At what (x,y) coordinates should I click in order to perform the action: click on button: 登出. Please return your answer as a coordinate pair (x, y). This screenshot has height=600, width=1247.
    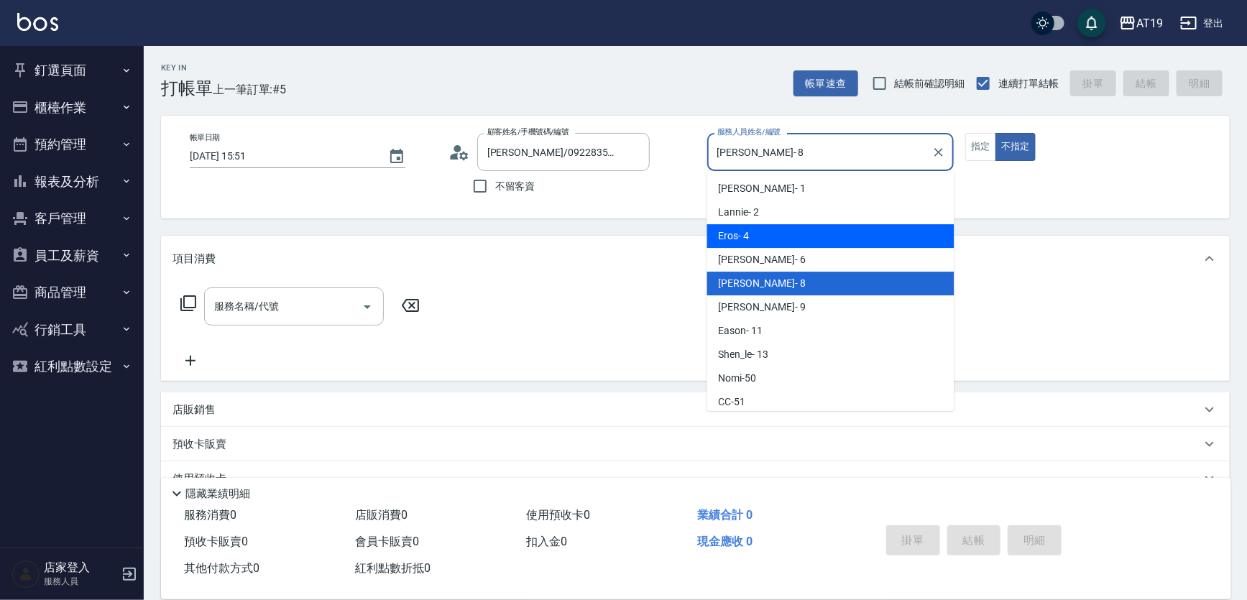
    Looking at the image, I should click on (1201, 23).